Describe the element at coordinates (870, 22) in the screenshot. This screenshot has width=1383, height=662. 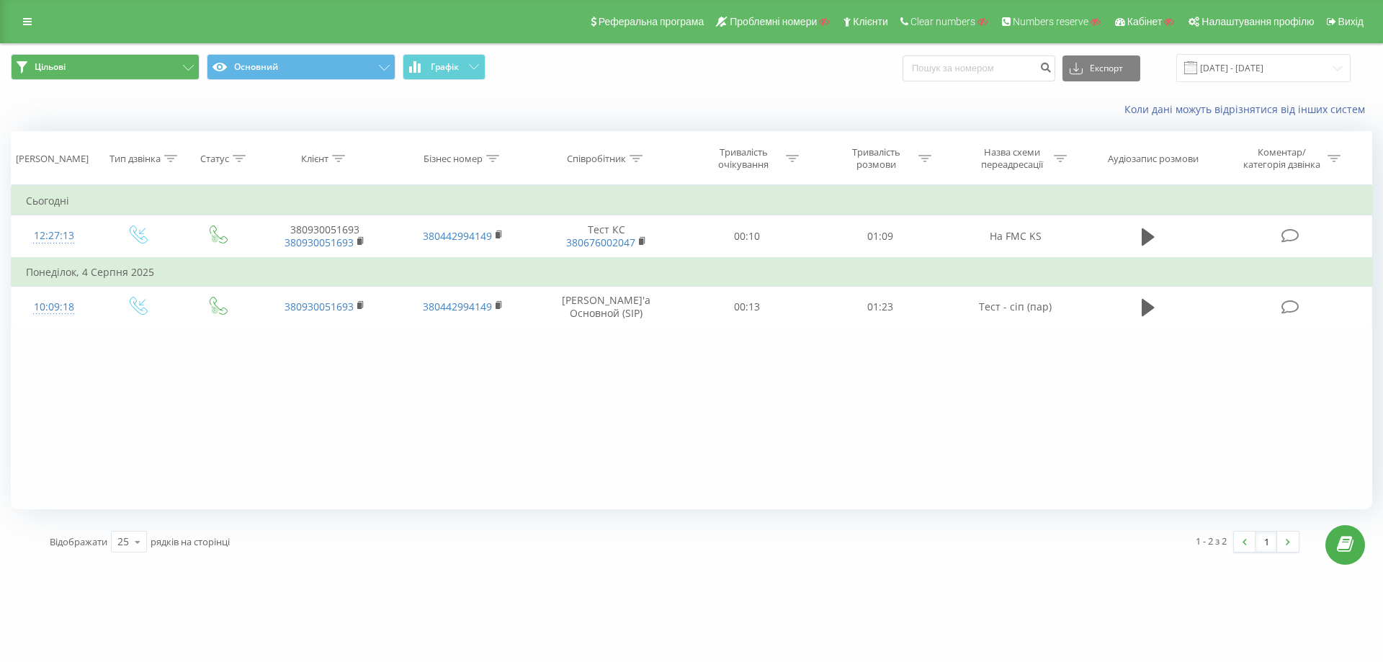
I see `span: Клієнти` at that location.